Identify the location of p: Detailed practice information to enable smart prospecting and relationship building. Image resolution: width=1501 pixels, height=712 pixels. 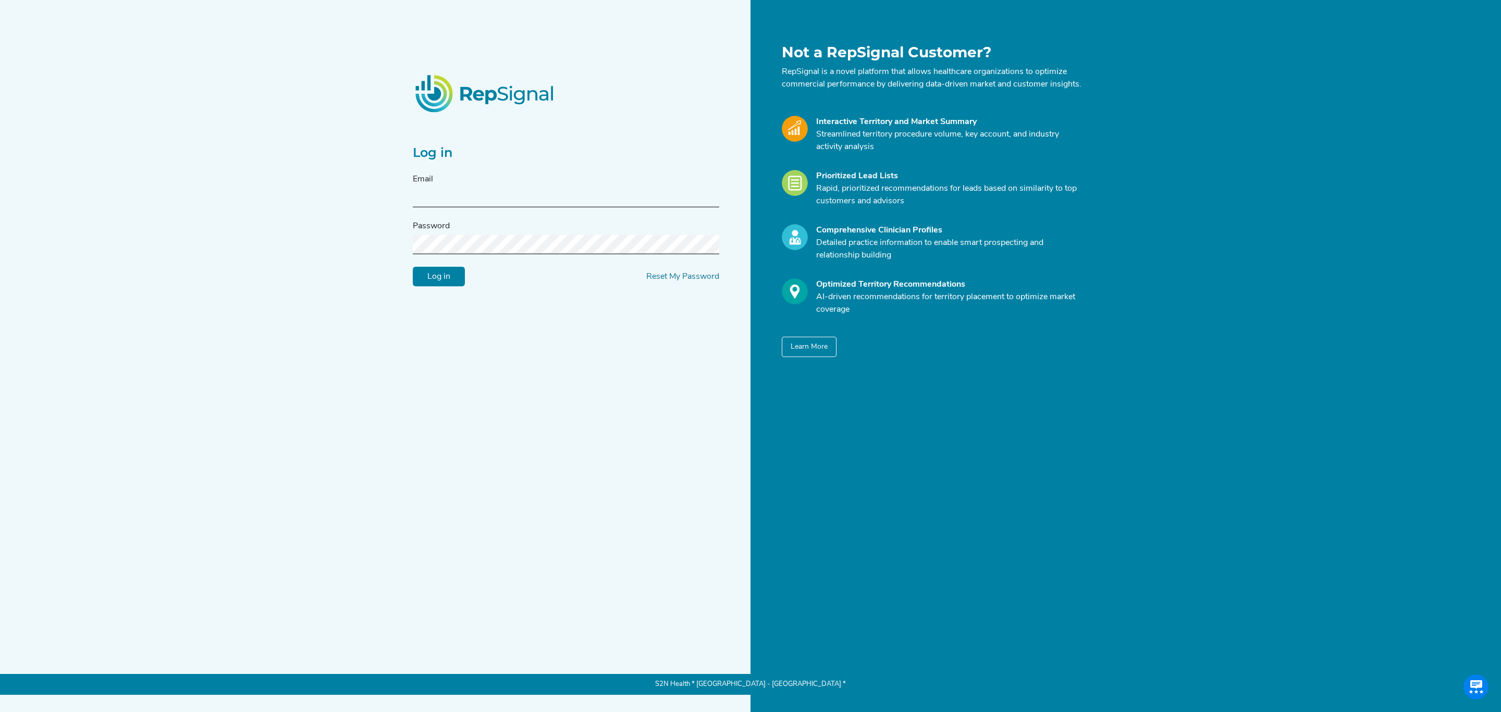
(949, 249).